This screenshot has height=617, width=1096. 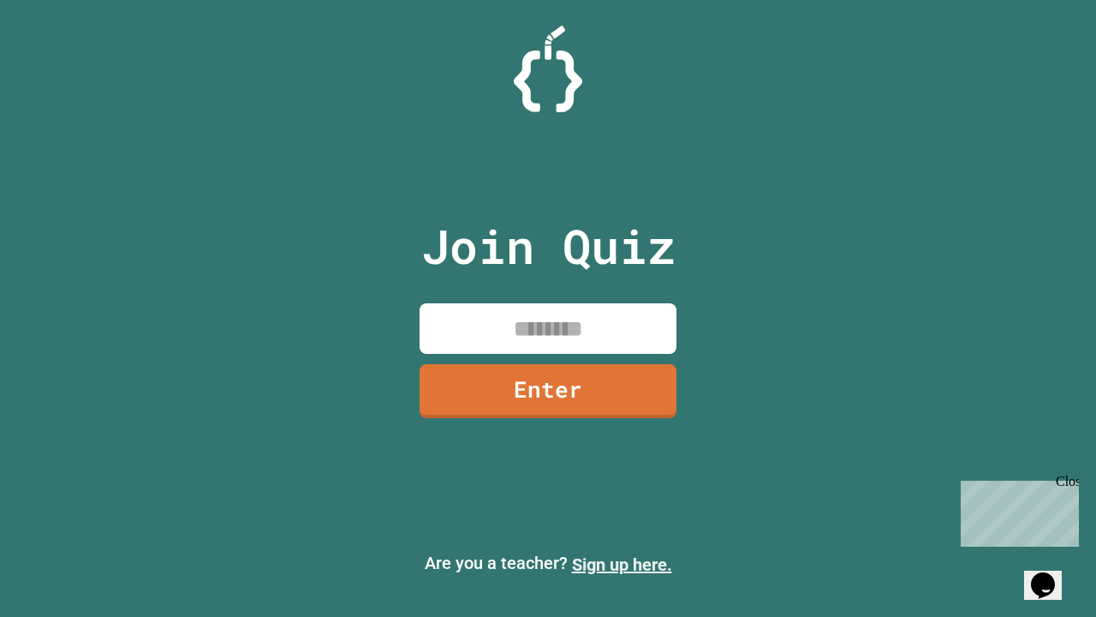 What do you see at coordinates (63, 57) in the screenshot?
I see `div: Chat with us now!Close` at bounding box center [63, 57].